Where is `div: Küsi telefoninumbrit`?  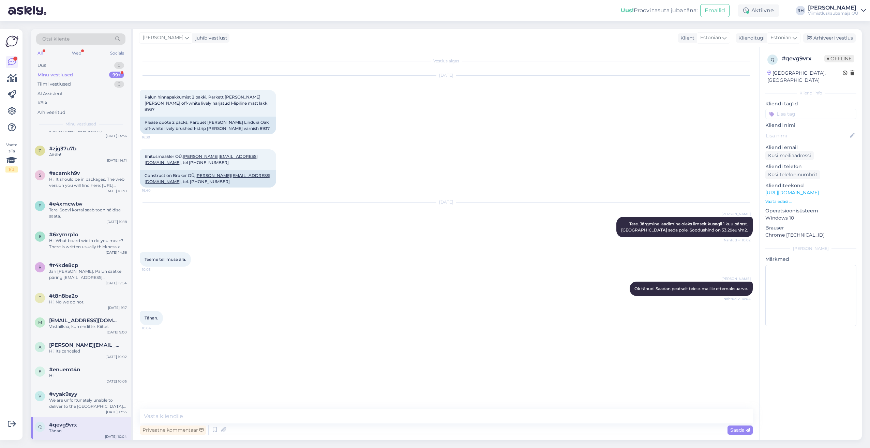
div: Küsi telefoninumbrit is located at coordinates (792, 175).